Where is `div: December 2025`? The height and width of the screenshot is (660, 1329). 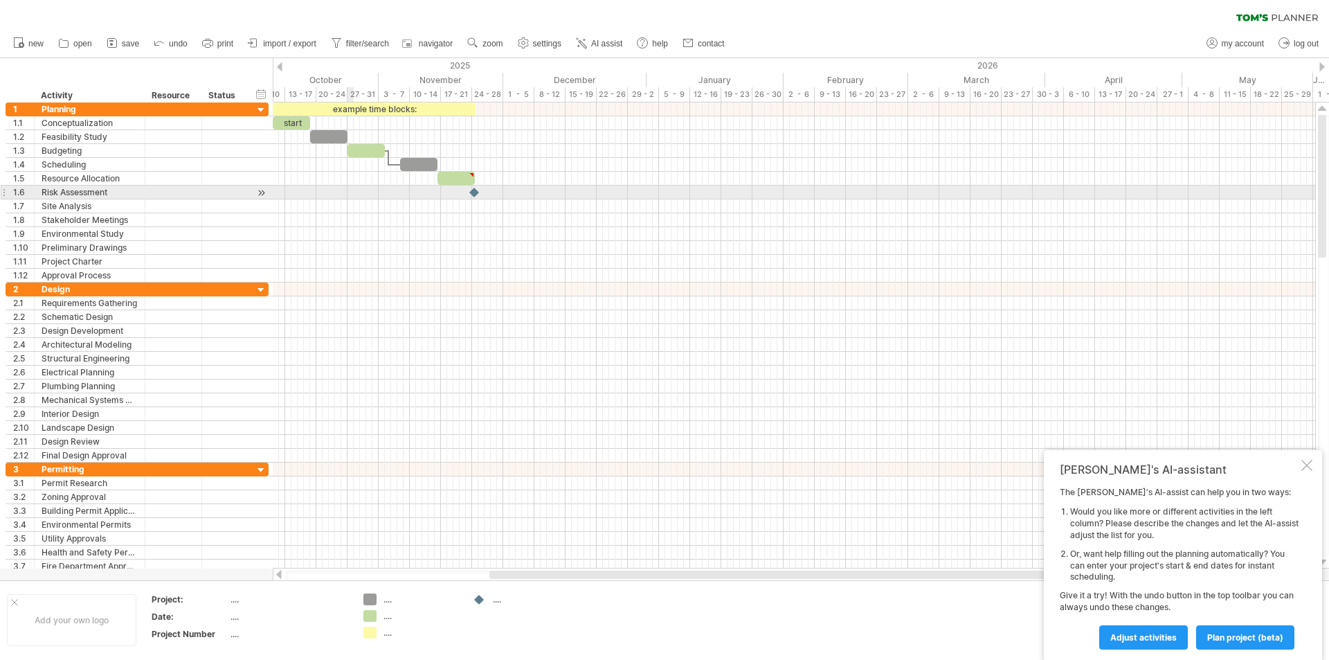 div: December 2025 is located at coordinates (574, 80).